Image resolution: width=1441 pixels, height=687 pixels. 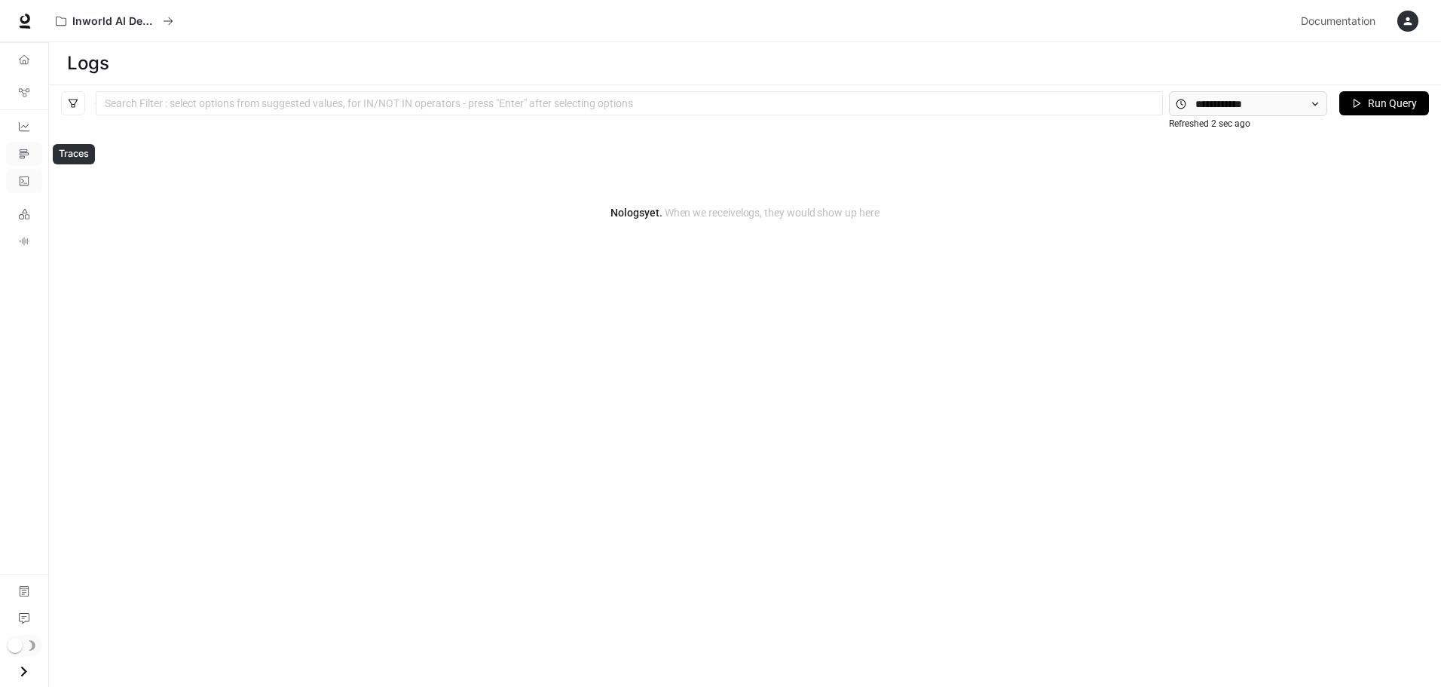 I want to click on button: Run Query, so click(x=1384, y=103).